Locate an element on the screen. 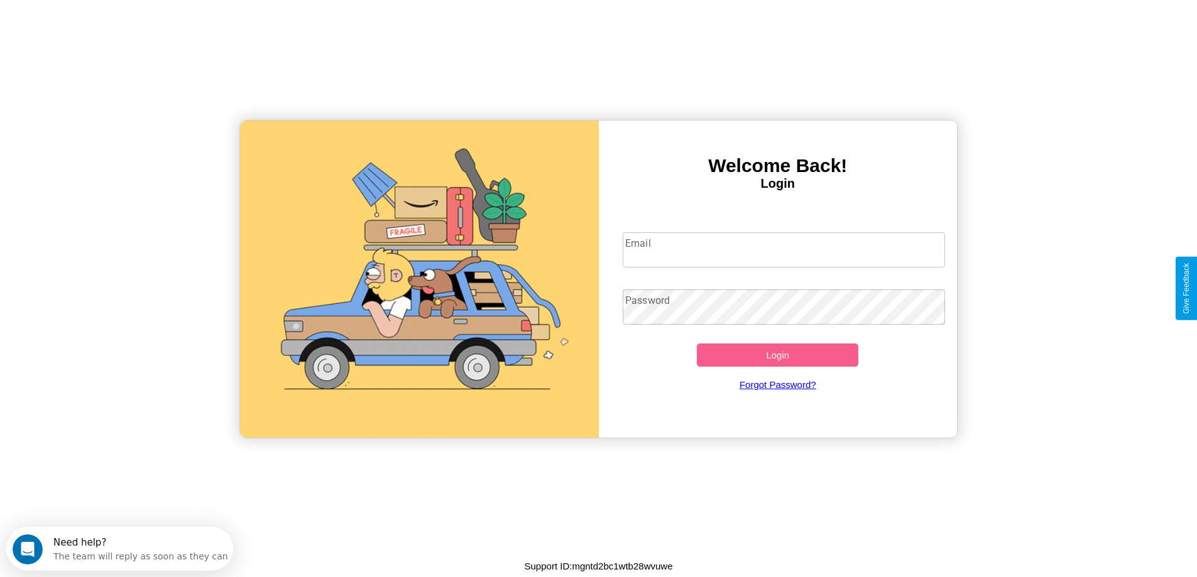 The width and height of the screenshot is (1197, 577). div: Give Feedback is located at coordinates (1186, 288).